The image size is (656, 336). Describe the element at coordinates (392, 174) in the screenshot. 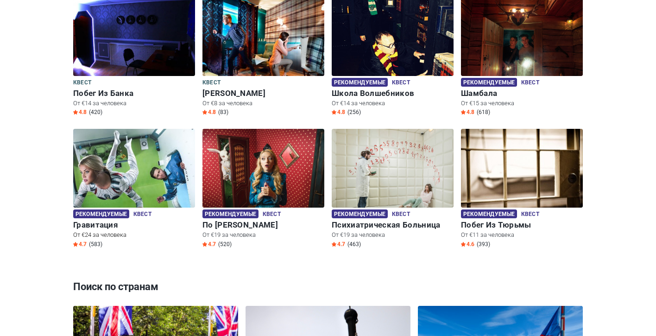

I see `img: Психиатрическая Больница` at that location.